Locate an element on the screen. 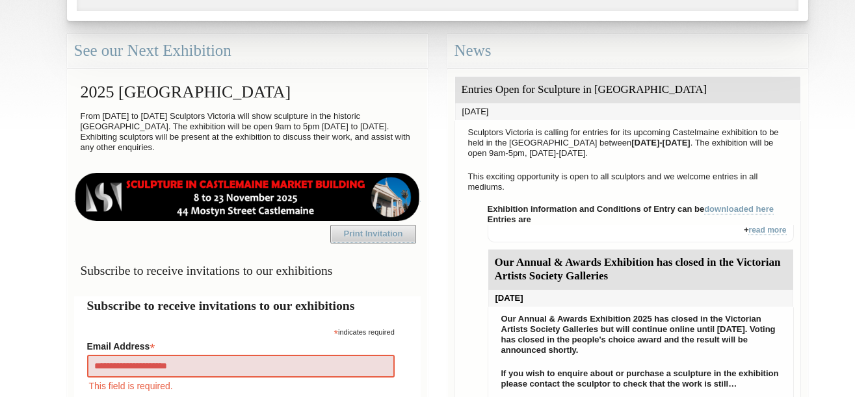  div: This field is required. is located at coordinates (241, 386).